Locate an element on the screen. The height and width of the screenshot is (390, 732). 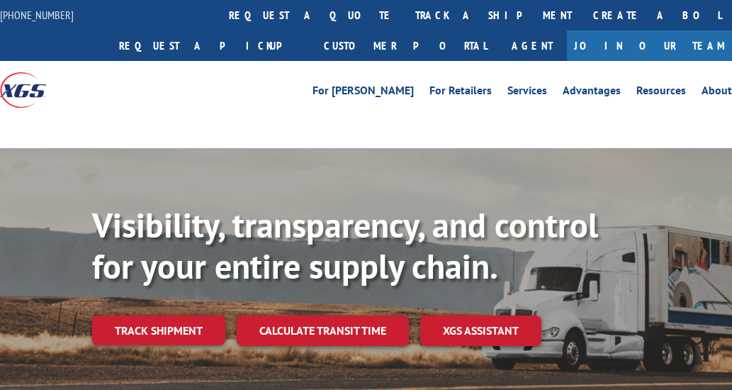
a: For Retailers is located at coordinates (461, 93).